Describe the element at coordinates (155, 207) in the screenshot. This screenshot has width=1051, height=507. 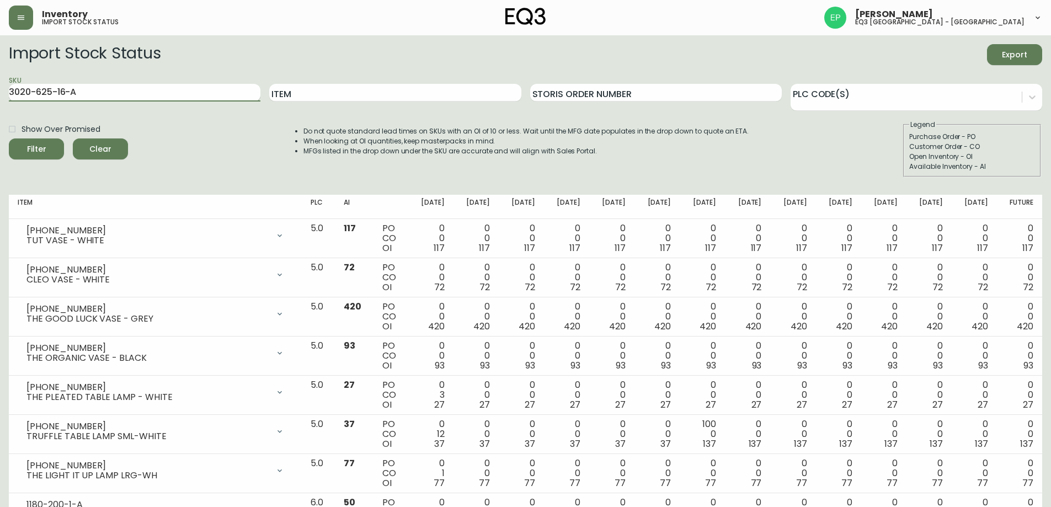
I see `th: Item` at that location.